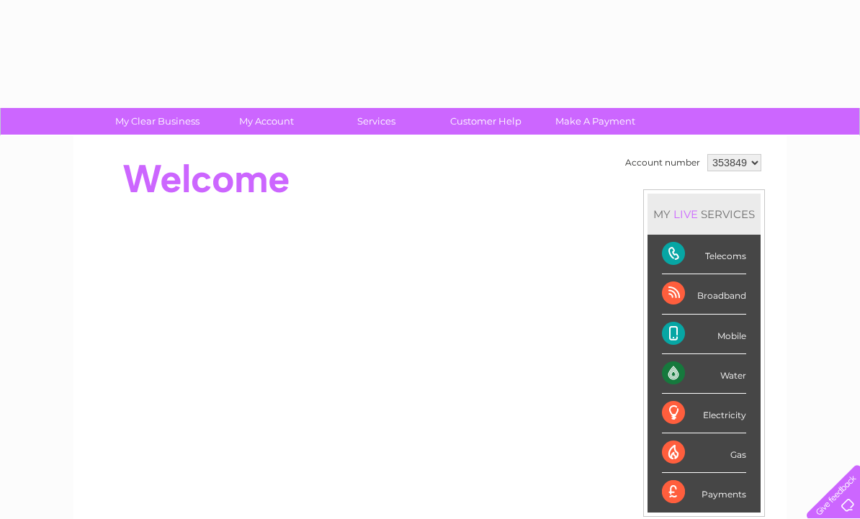  Describe the element at coordinates (704, 334) in the screenshot. I see `div: Mobile` at that location.